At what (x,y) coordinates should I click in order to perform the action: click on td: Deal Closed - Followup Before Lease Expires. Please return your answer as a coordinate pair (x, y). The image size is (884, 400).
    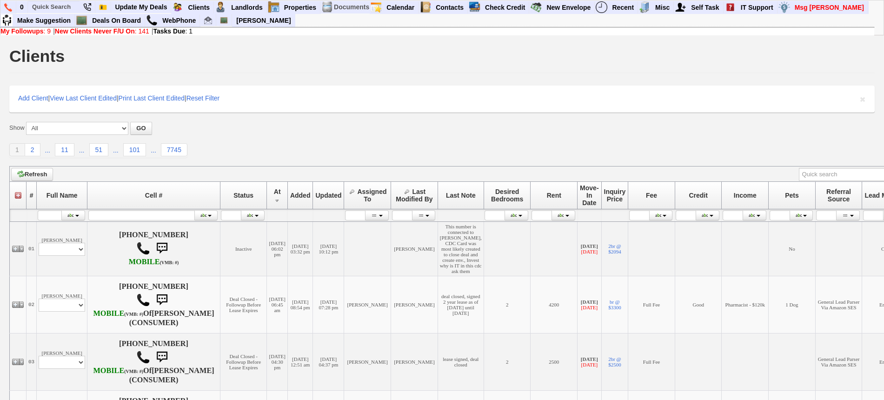
    Looking at the image, I should click on (243, 361).